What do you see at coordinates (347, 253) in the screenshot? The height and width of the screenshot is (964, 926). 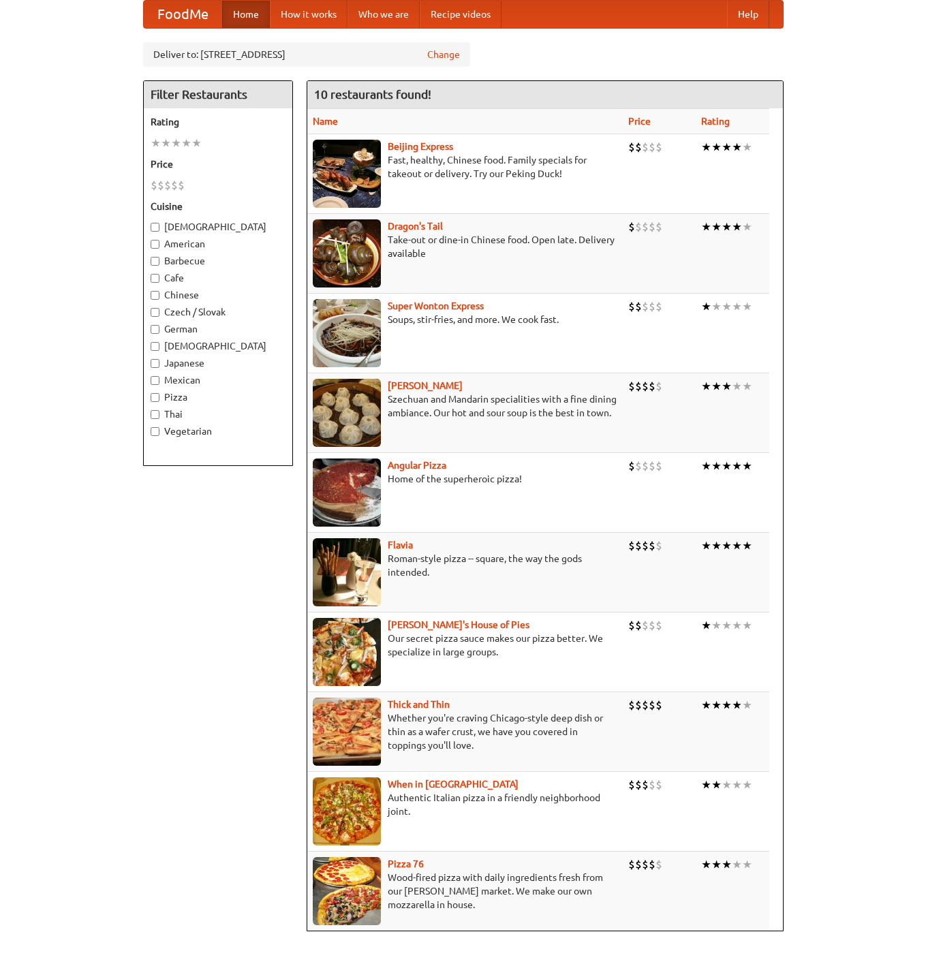 I see `img: dragon.jpg` at bounding box center [347, 253].